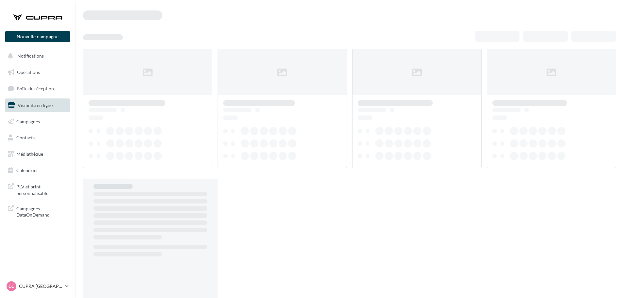 This screenshot has width=624, height=298. Describe the element at coordinates (42, 189) in the screenshot. I see `span: PLV et print personnalisable` at that location.